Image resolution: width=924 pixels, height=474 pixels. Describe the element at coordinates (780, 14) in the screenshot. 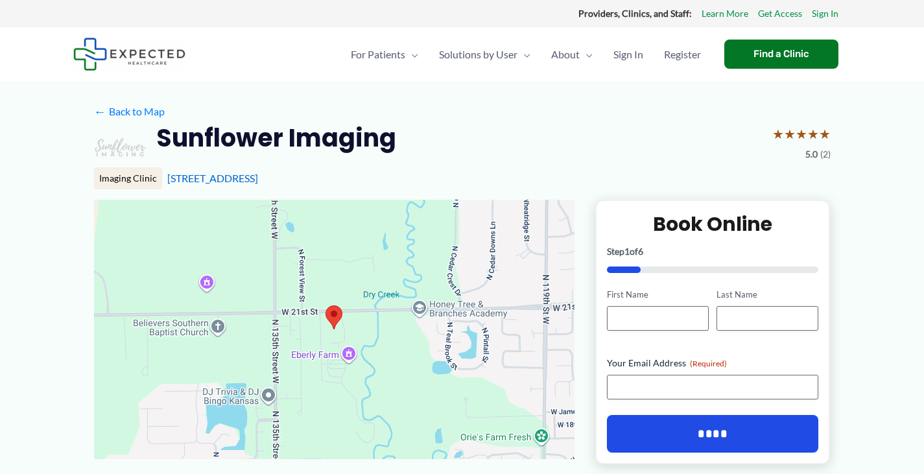

I see `a: Get Access` at that location.